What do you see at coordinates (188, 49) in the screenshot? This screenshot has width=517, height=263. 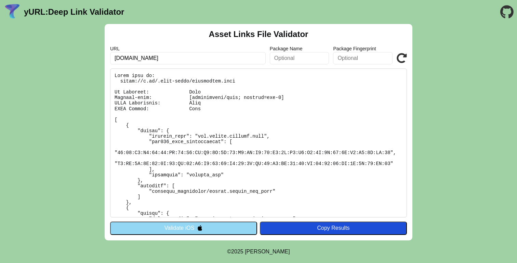 I see `label: URL` at bounding box center [188, 49].